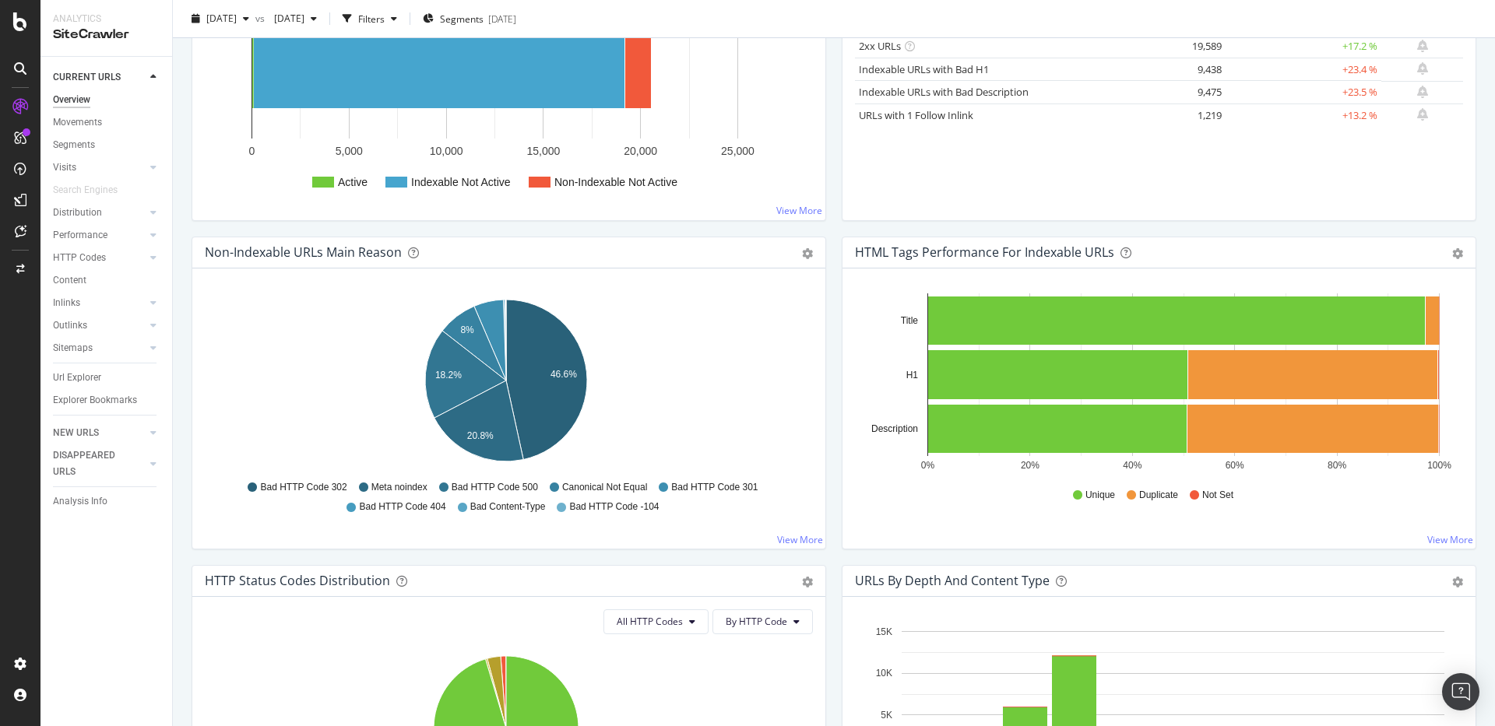  What do you see at coordinates (564, 375) in the screenshot?
I see `text: 46.6%` at bounding box center [564, 375].